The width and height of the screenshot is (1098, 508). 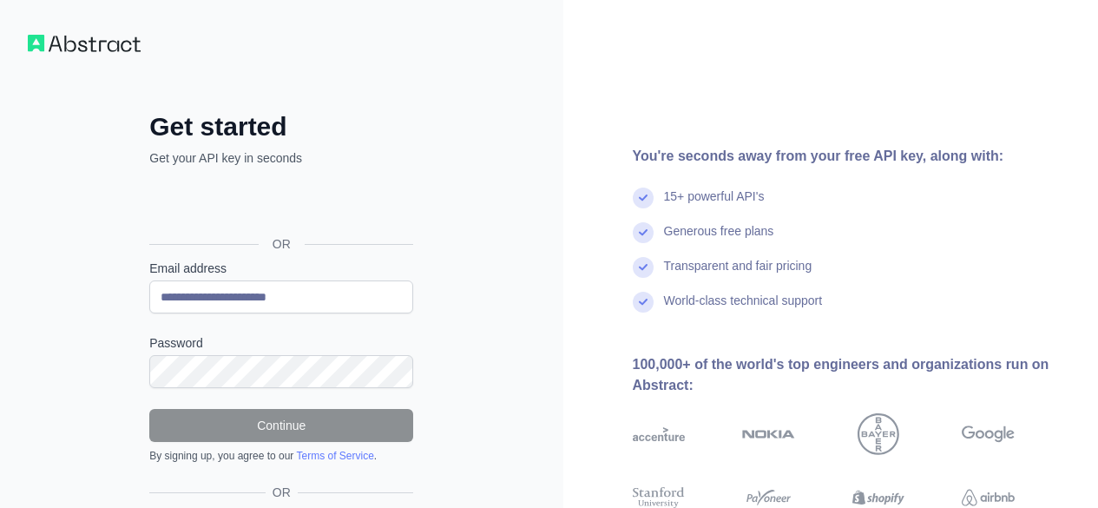 What do you see at coordinates (281, 425) in the screenshot?
I see `button: Continue` at bounding box center [281, 425].